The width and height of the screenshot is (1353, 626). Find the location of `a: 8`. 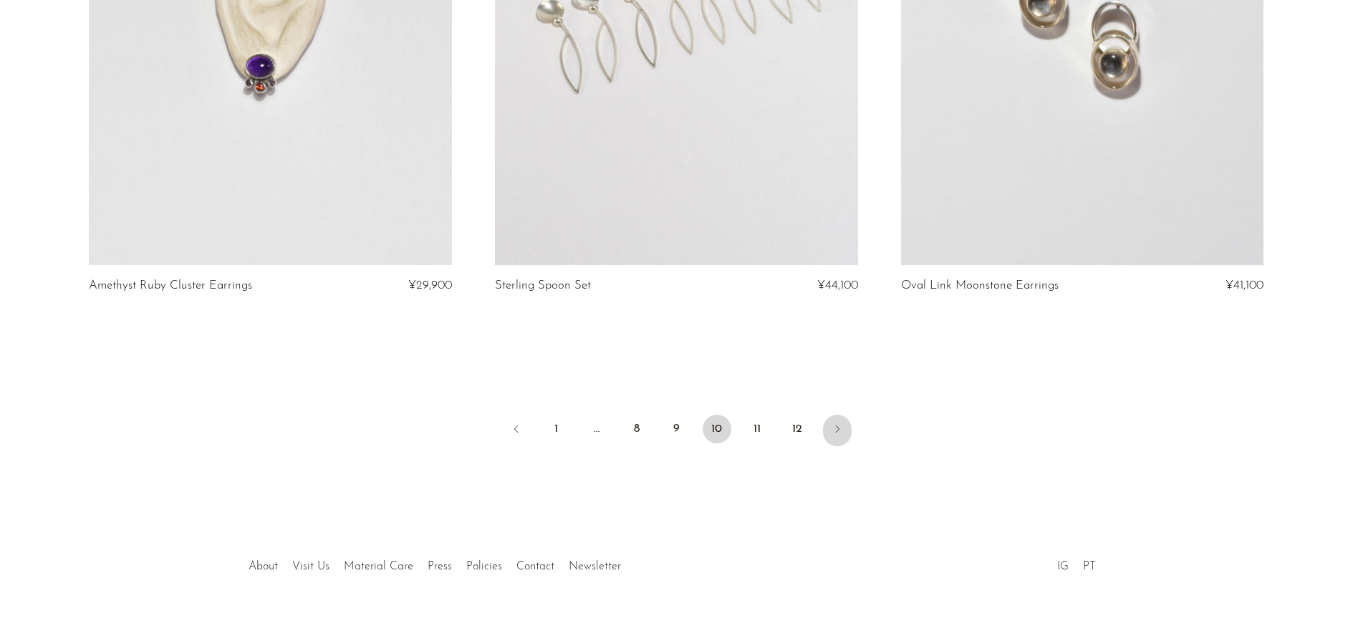

a: 8 is located at coordinates (637, 429).